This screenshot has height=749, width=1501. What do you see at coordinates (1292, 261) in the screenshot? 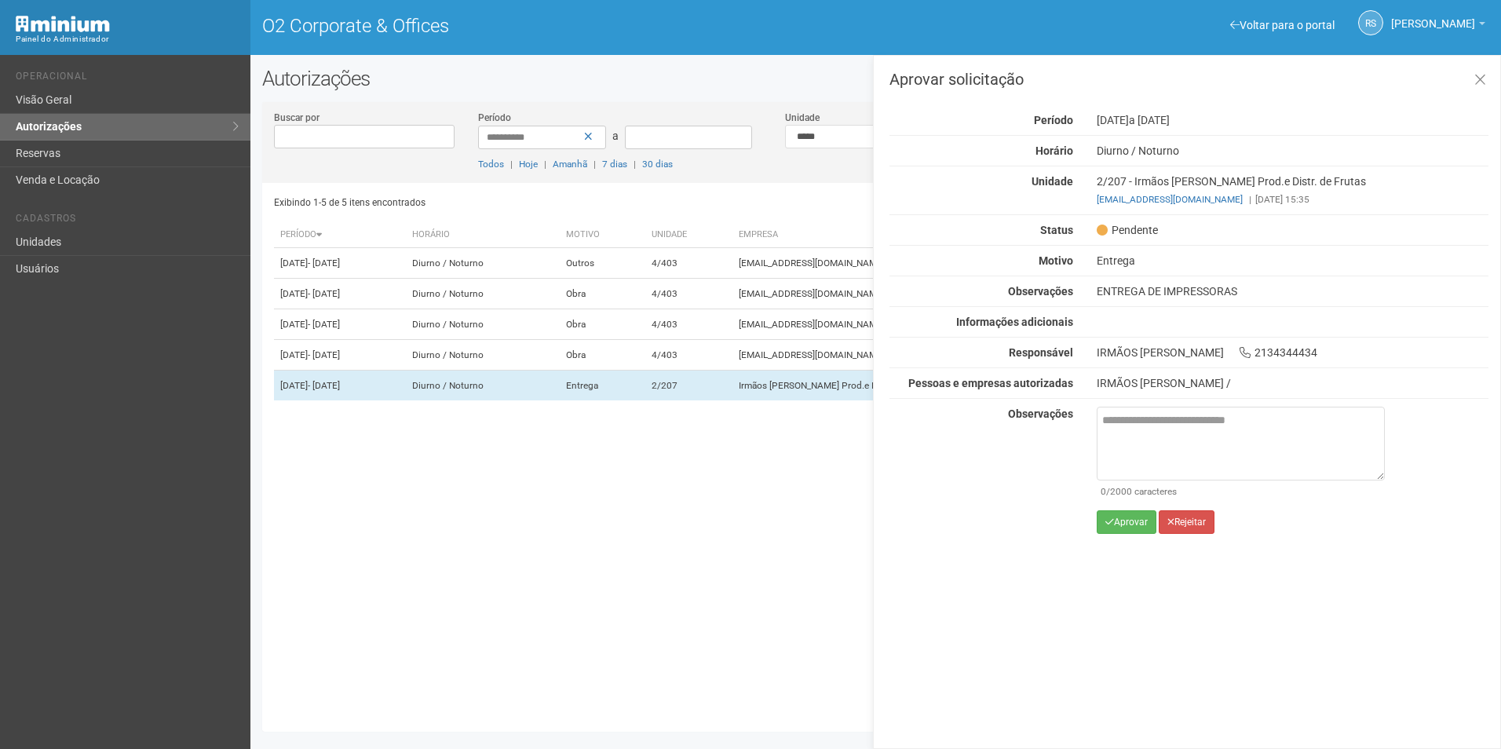
I see `div: Entrega` at bounding box center [1292, 261].